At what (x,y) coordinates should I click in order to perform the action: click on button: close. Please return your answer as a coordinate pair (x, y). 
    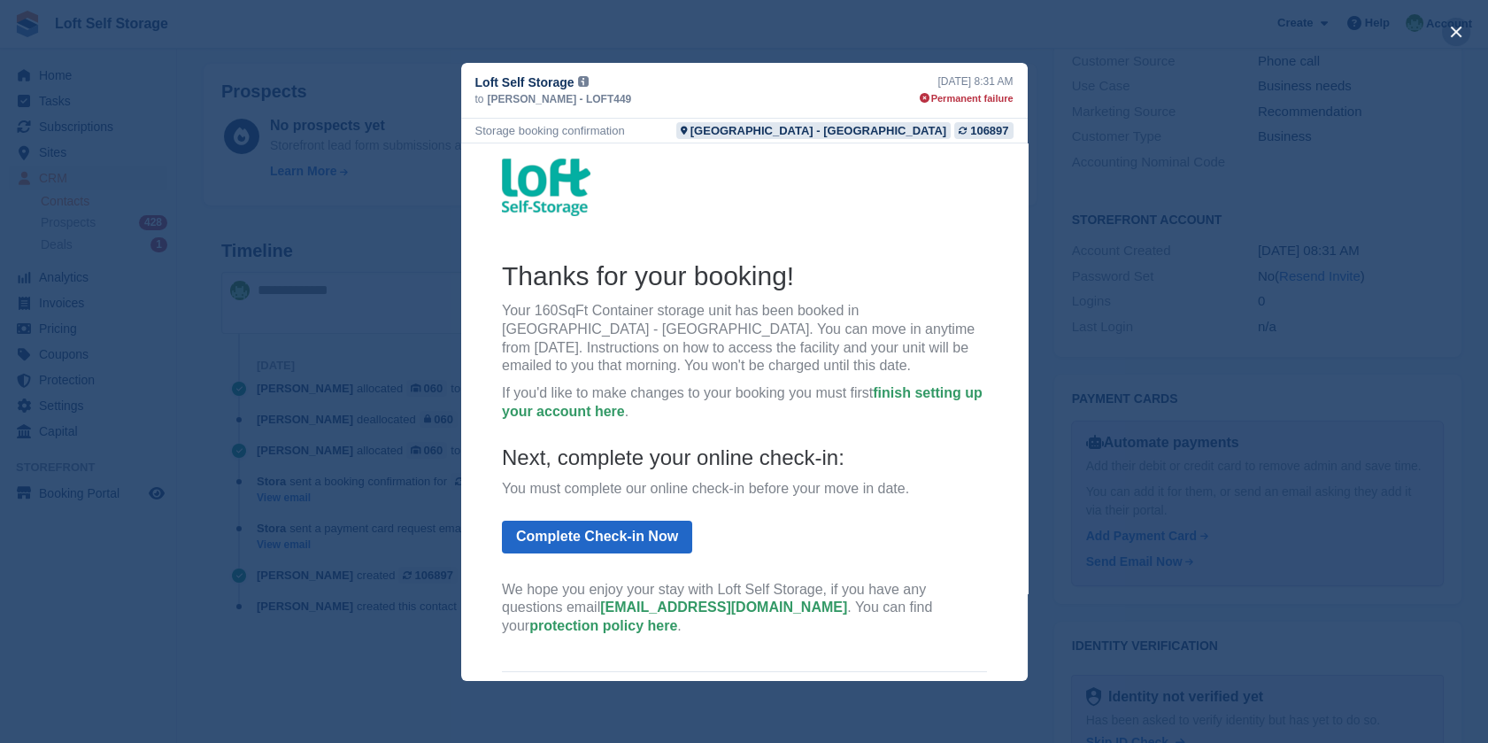
    Looking at the image, I should click on (1456, 32).